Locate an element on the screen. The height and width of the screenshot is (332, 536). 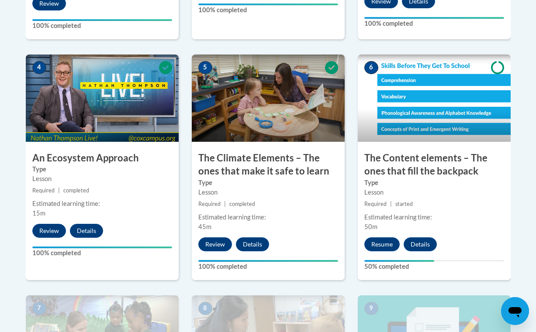
span: 9 is located at coordinates (371, 309).